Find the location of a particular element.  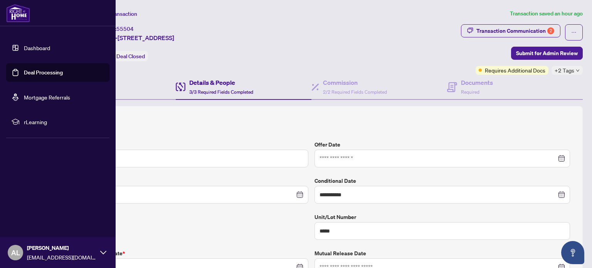

div: Status: is located at coordinates (122, 56).